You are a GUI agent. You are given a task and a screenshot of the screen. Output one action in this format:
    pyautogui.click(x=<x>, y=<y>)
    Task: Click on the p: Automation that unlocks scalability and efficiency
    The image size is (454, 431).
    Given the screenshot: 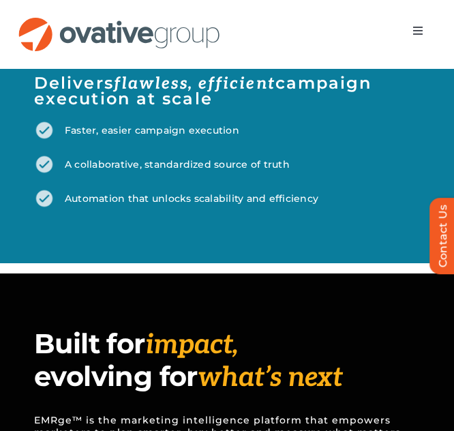 What is the action you would take?
    pyautogui.click(x=227, y=198)
    